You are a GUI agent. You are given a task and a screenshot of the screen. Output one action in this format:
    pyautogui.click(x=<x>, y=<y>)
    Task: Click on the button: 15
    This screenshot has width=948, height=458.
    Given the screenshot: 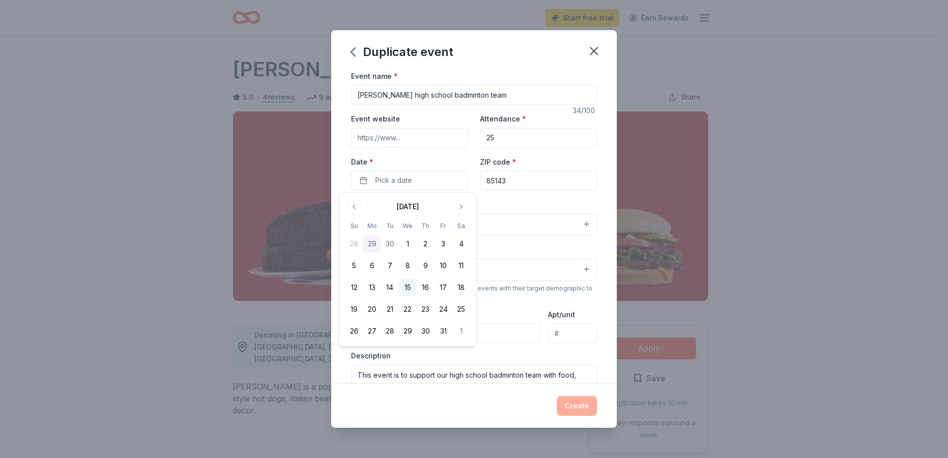 What is the action you would take?
    pyautogui.click(x=408, y=288)
    